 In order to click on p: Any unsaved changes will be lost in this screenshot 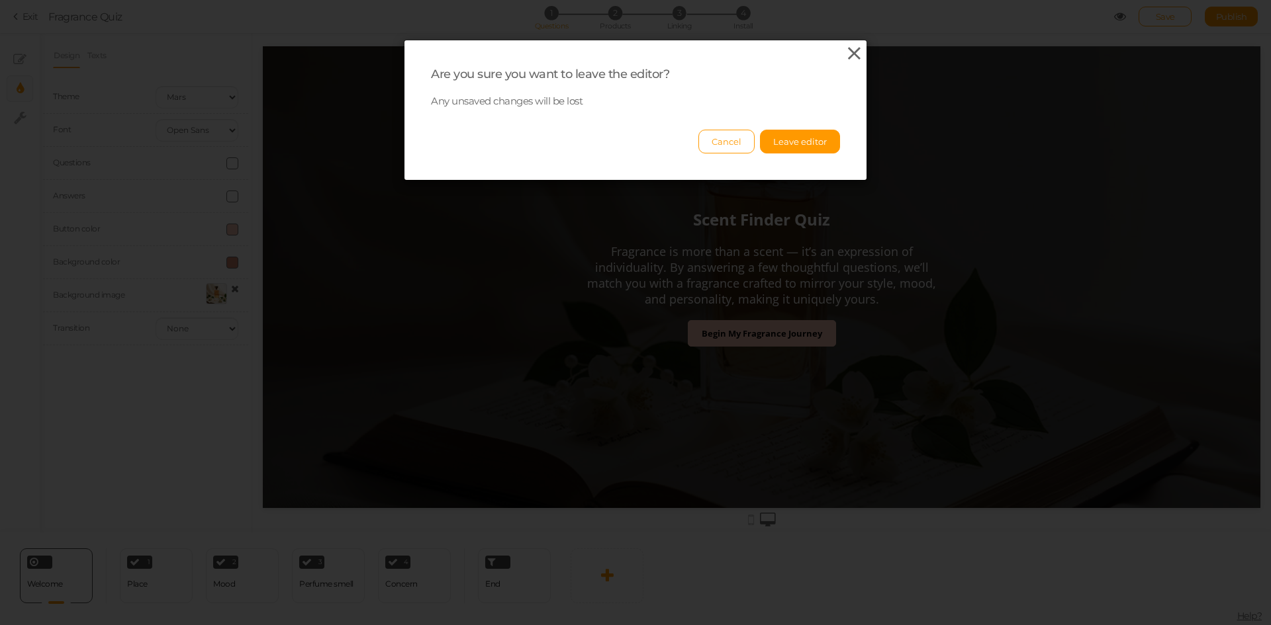, I will do `click(635, 101)`.